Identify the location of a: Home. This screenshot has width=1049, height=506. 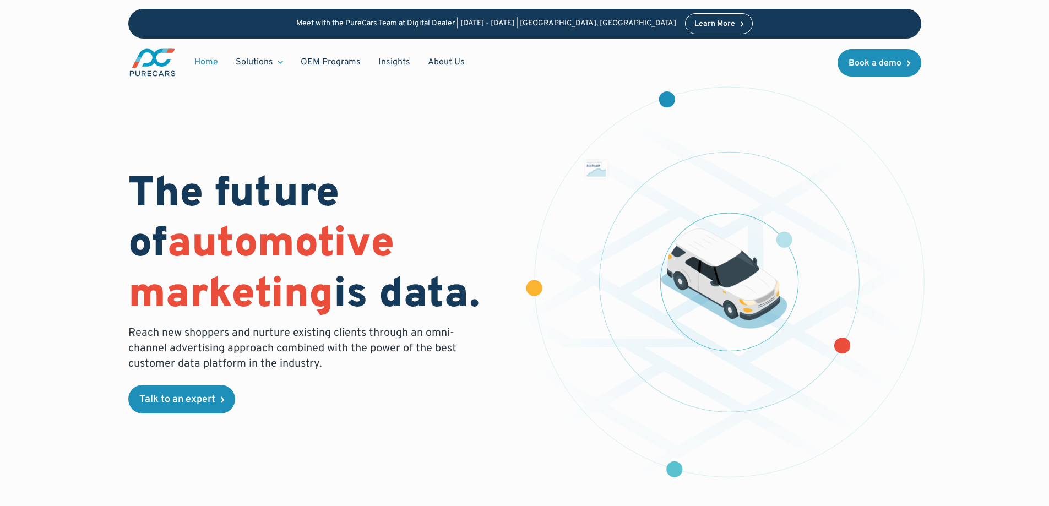
(206, 62).